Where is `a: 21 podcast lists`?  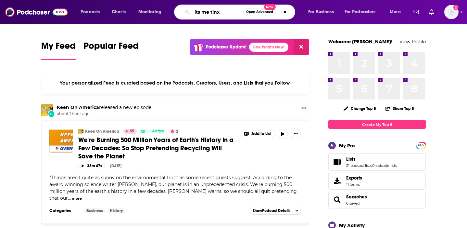
a: 21 podcast lists is located at coordinates (359, 165).